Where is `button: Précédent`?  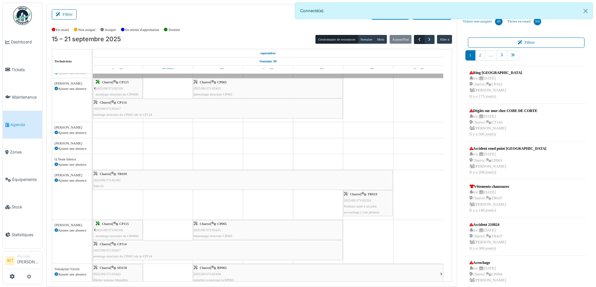
button: Précédent is located at coordinates (419, 39).